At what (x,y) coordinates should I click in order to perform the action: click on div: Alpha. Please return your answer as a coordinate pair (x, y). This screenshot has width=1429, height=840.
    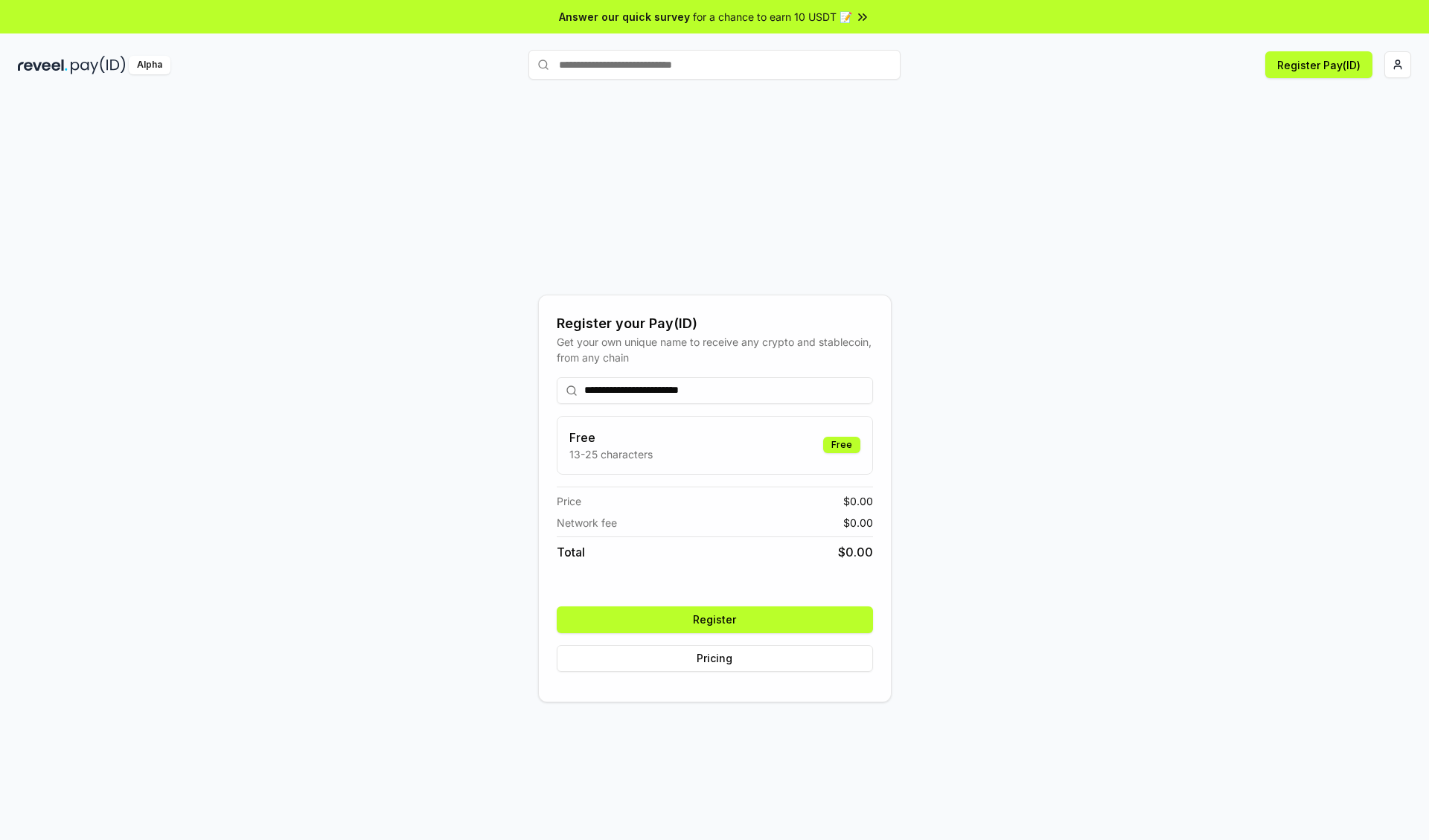
    Looking at the image, I should click on (150, 65).